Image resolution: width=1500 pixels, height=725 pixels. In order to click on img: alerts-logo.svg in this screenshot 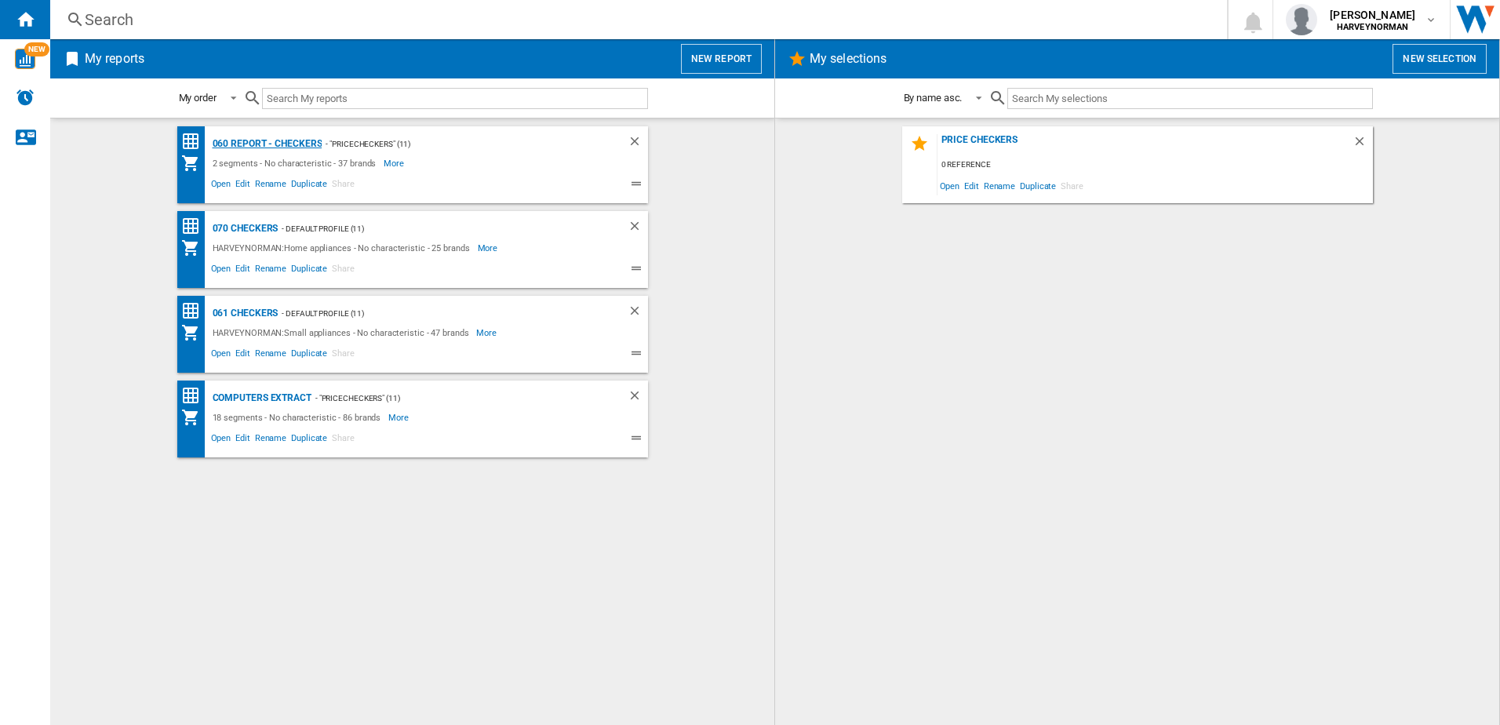, I will do `click(25, 97)`.